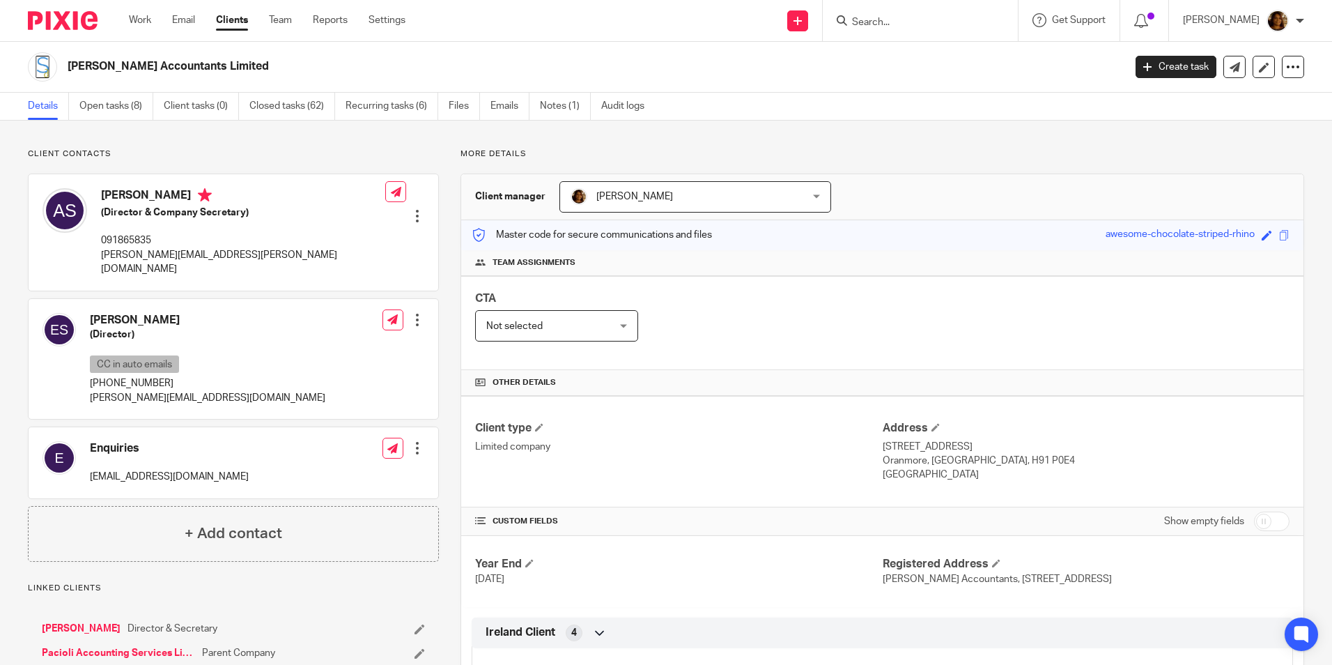 Image resolution: width=1332 pixels, height=665 pixels. What do you see at coordinates (233, 154) in the screenshot?
I see `p: Client contacts` at bounding box center [233, 154].